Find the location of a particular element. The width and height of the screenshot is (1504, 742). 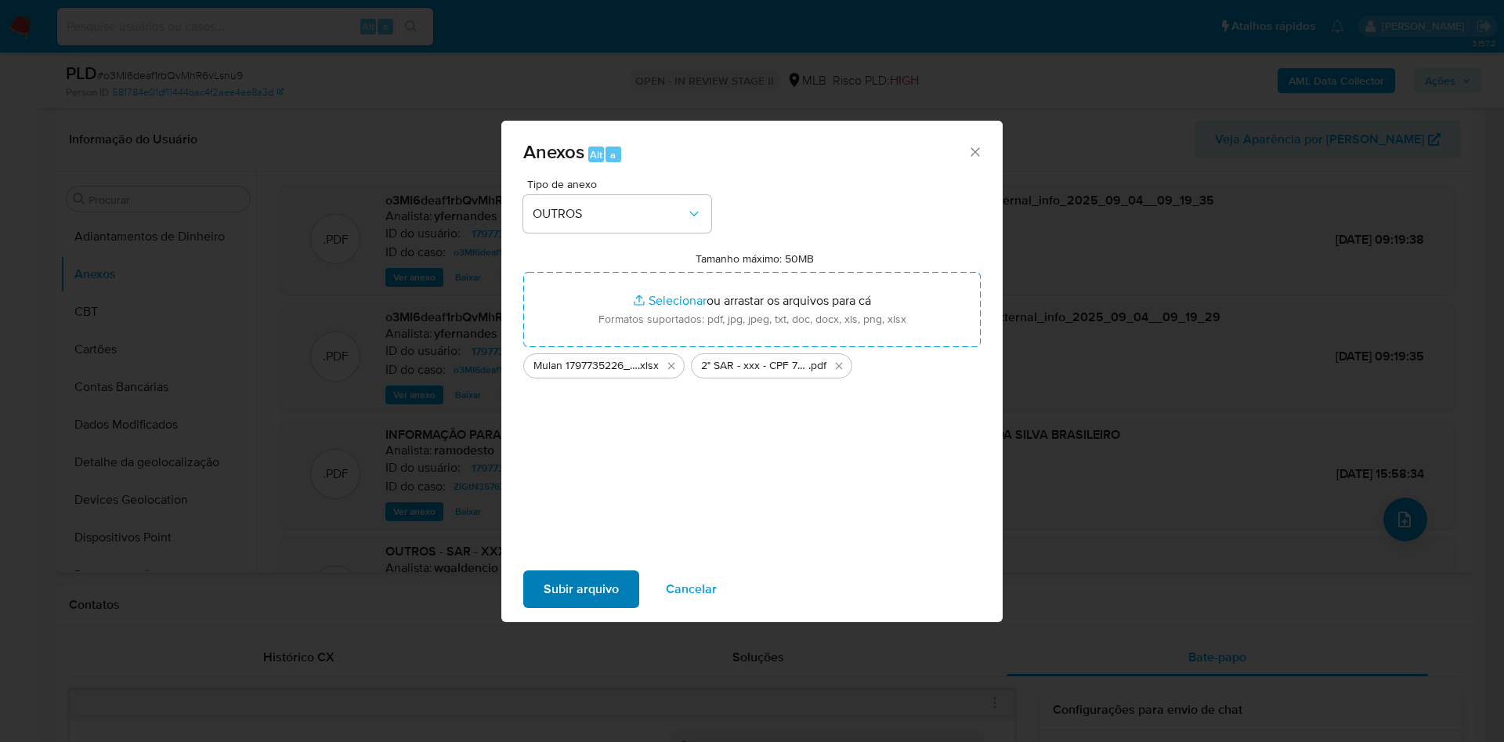

span: Alt is located at coordinates (596, 154).